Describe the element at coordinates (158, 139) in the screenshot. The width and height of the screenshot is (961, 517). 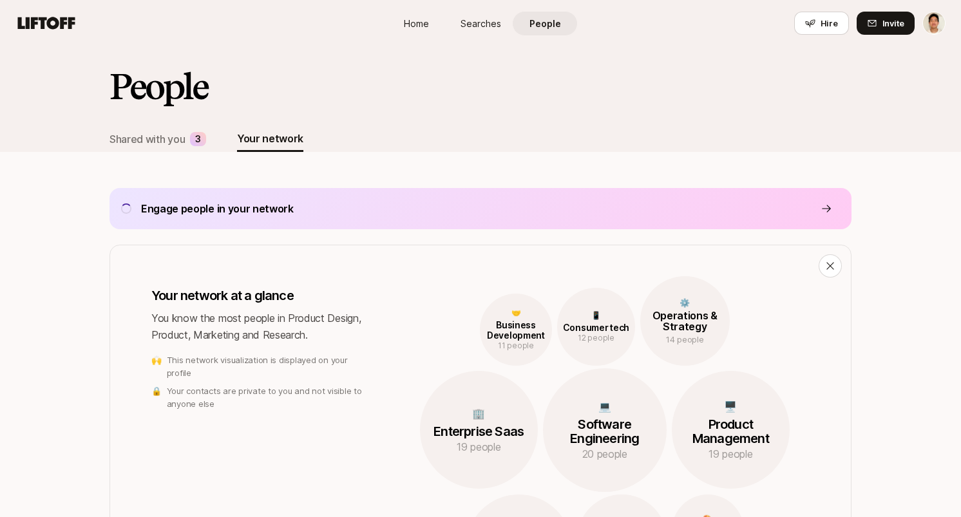
I see `button: Shared with you3` at that location.